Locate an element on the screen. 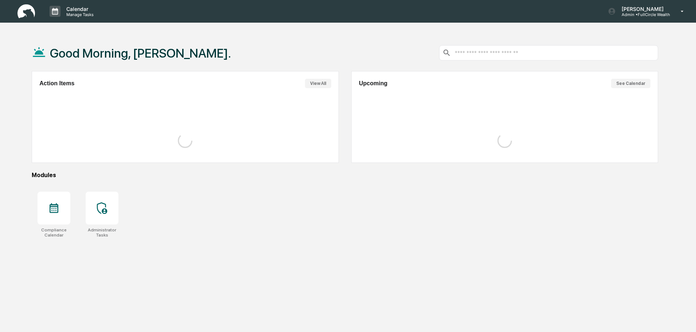 This screenshot has width=696, height=332. button: View All is located at coordinates (318, 83).